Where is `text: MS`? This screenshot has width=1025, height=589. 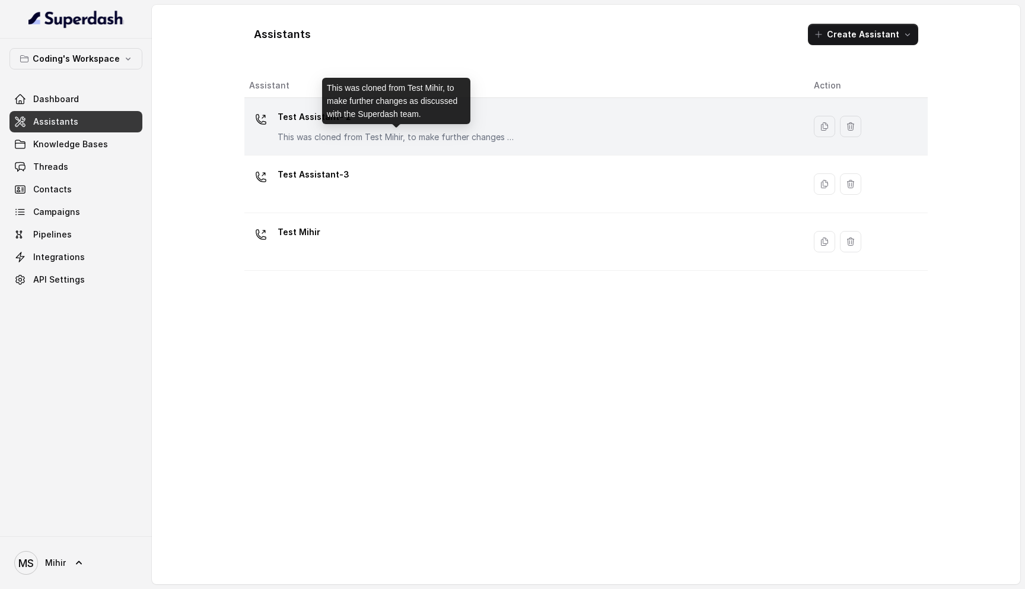
text: MS is located at coordinates (26, 562).